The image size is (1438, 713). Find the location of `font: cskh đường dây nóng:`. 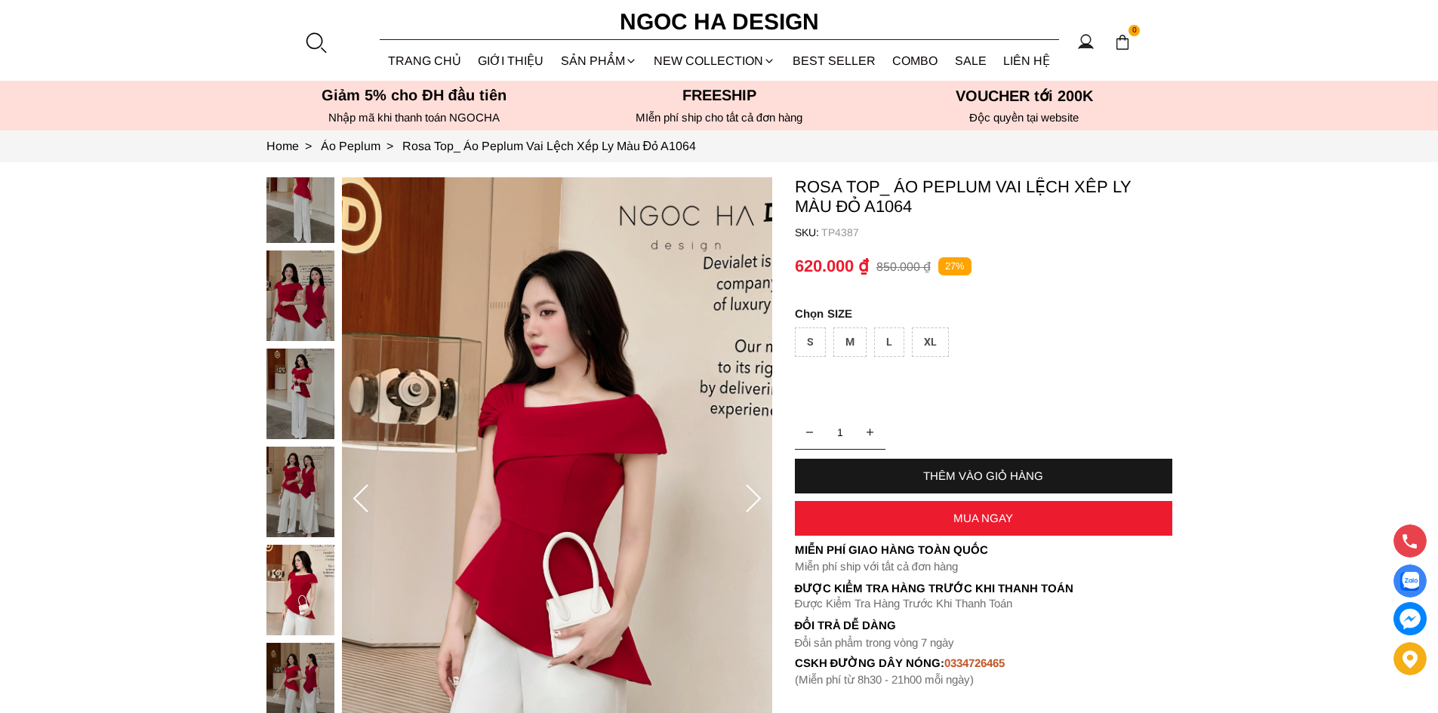

font: cskh đường dây nóng: is located at coordinates (869, 663).